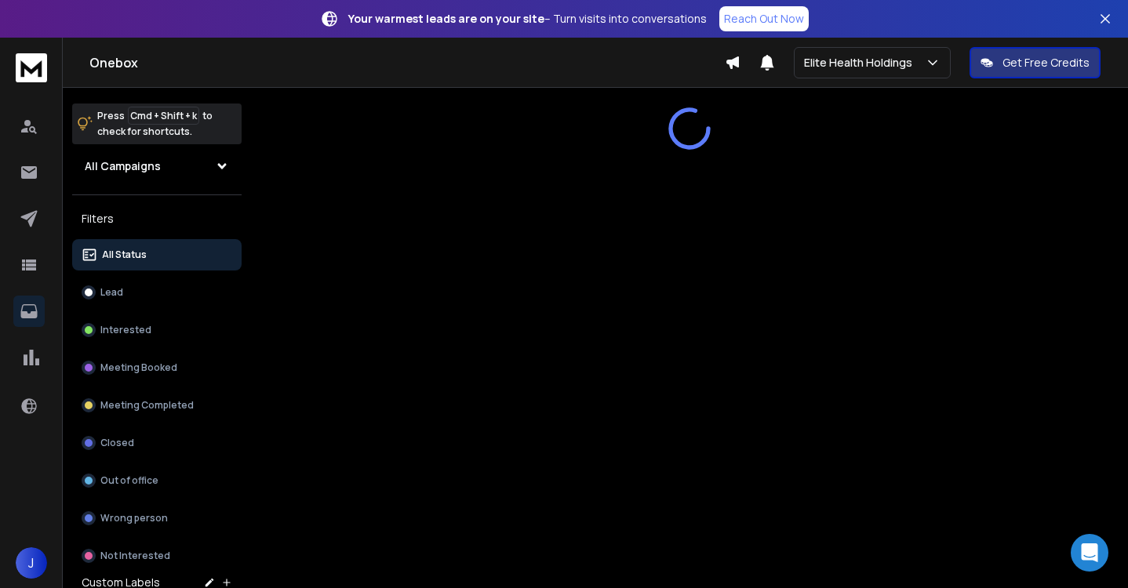  What do you see at coordinates (117, 443) in the screenshot?
I see `p: Closed` at bounding box center [117, 443].